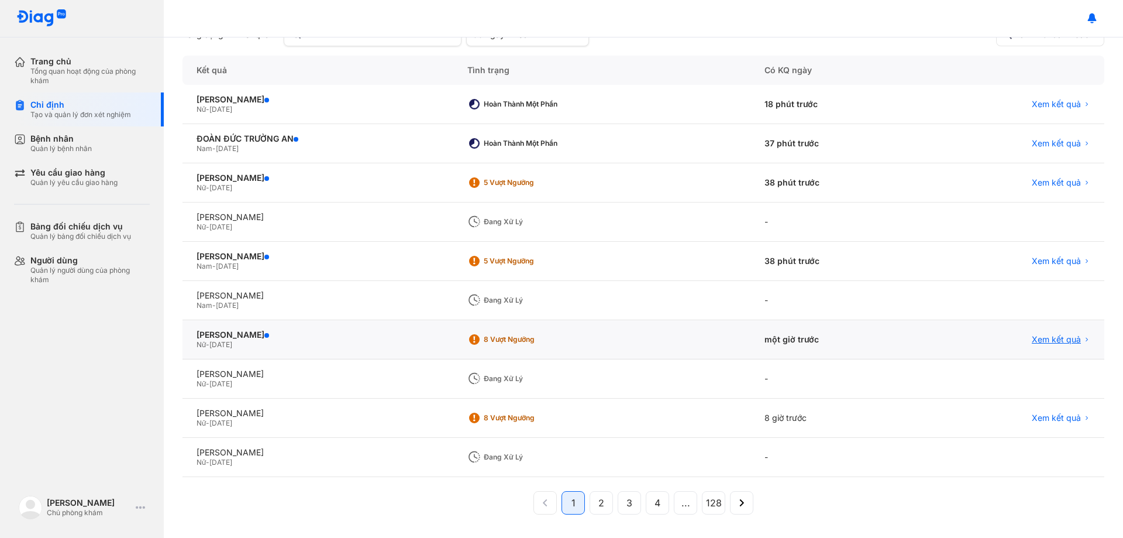 This screenshot has height=538, width=1123. I want to click on div: một giờ trước, so click(837, 339).